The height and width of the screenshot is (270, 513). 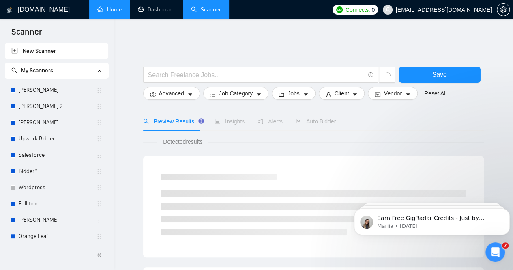 What do you see at coordinates (387, 76) in the screenshot?
I see `span: loading` at bounding box center [387, 76].